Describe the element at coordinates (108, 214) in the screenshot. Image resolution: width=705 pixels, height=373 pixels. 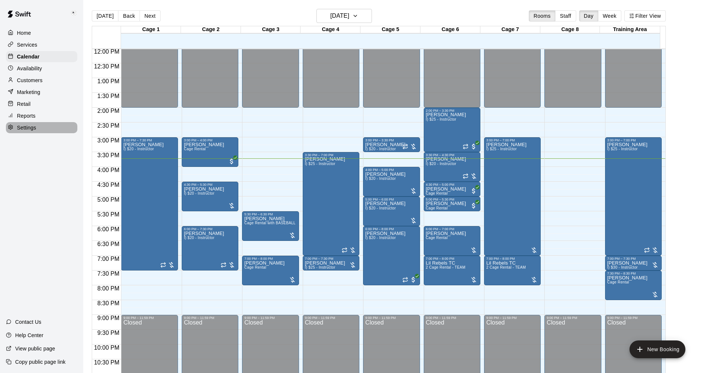
I see `span: 5:30 PM` at that location.